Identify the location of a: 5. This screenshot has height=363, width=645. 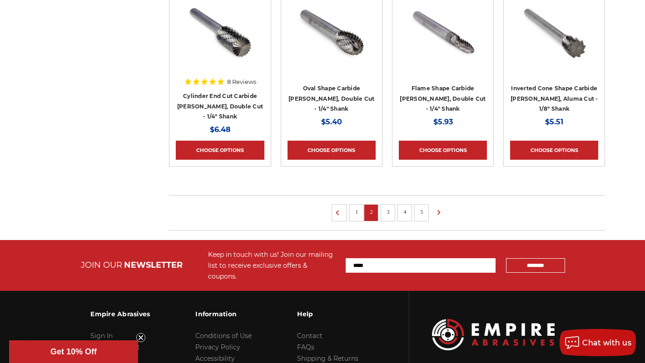
(422, 212).